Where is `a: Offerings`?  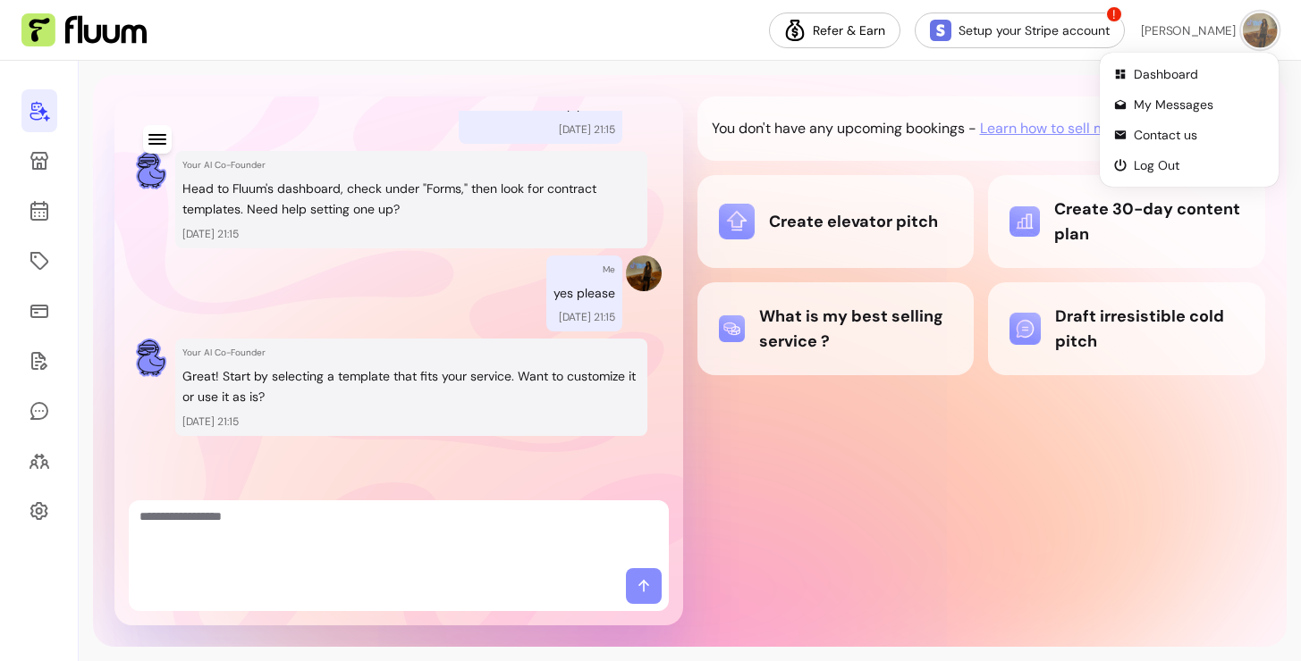
a: Offerings is located at coordinates (39, 261).